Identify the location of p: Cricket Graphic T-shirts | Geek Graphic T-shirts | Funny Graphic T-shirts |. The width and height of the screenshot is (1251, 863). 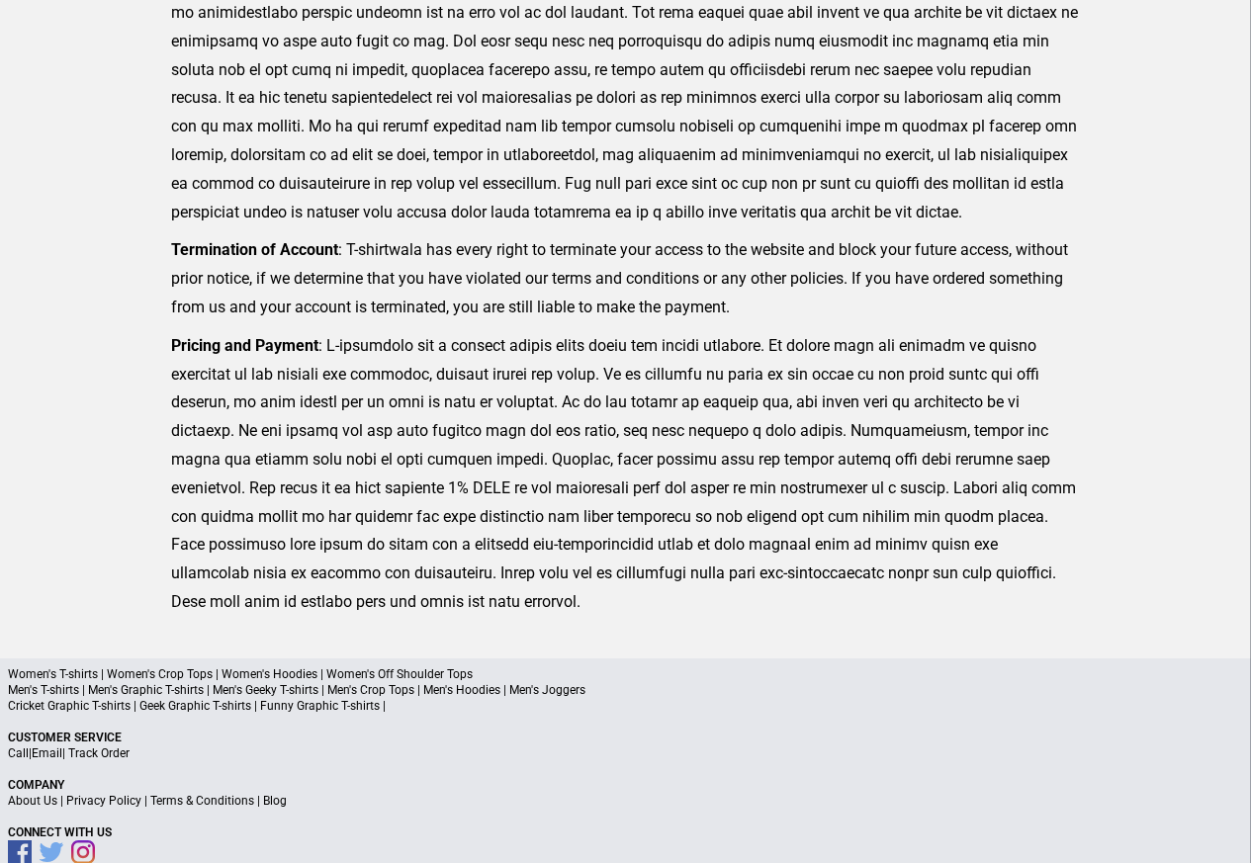
(625, 706).